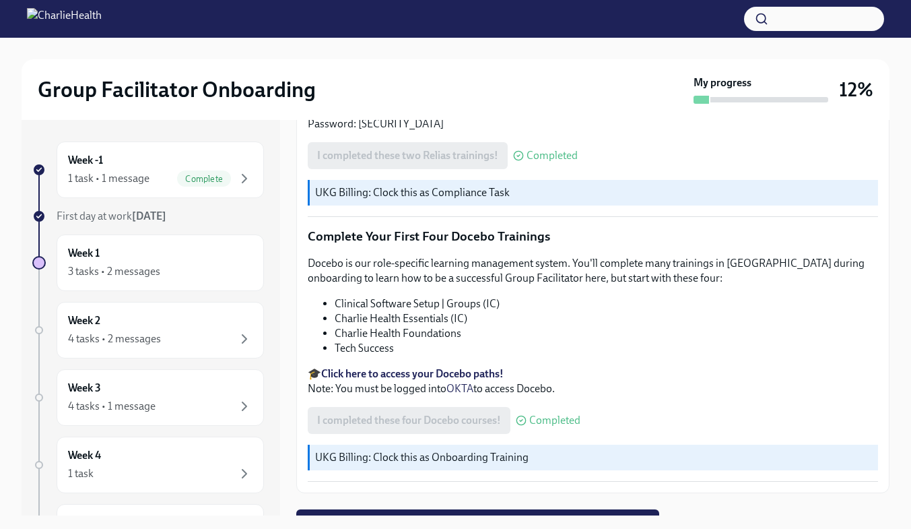  I want to click on div: 4 tasks • 1 message, so click(112, 406).